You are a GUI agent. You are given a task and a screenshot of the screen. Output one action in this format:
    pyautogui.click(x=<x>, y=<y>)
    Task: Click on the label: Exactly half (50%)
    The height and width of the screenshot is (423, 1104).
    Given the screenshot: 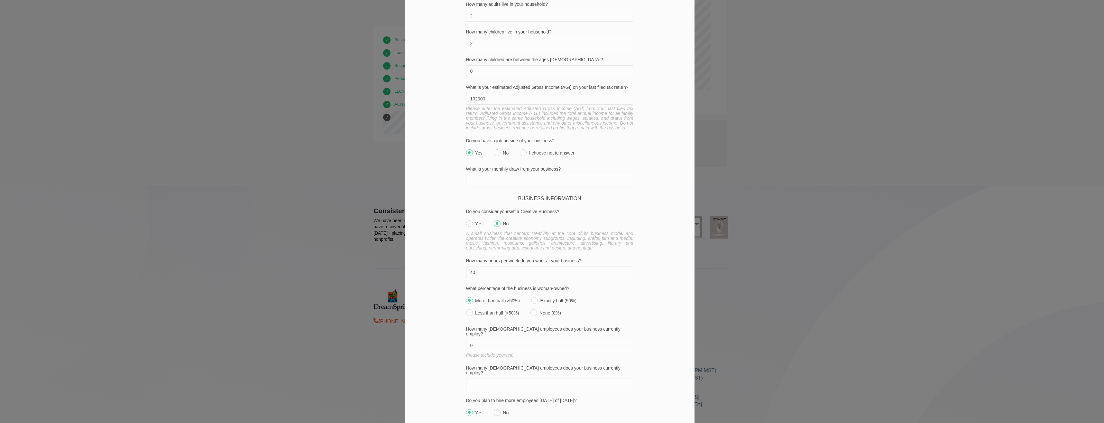 What is the action you would take?
    pyautogui.click(x=554, y=299)
    